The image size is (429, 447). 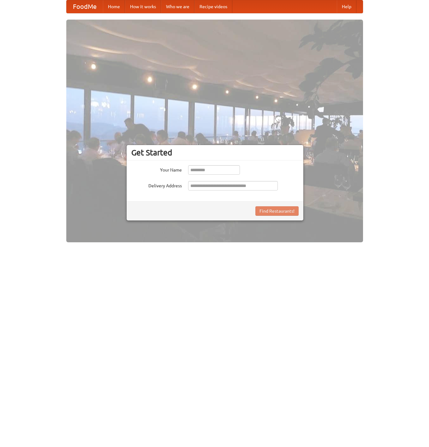 What do you see at coordinates (215, 153) in the screenshot?
I see `h3: Get Started` at bounding box center [215, 153].